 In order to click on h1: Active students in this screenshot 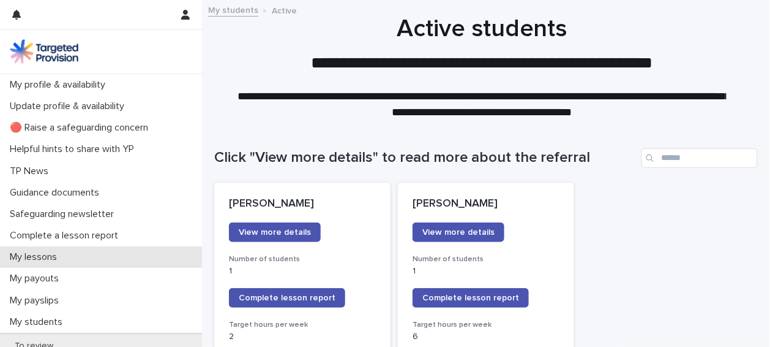, I will do `click(482, 29)`.